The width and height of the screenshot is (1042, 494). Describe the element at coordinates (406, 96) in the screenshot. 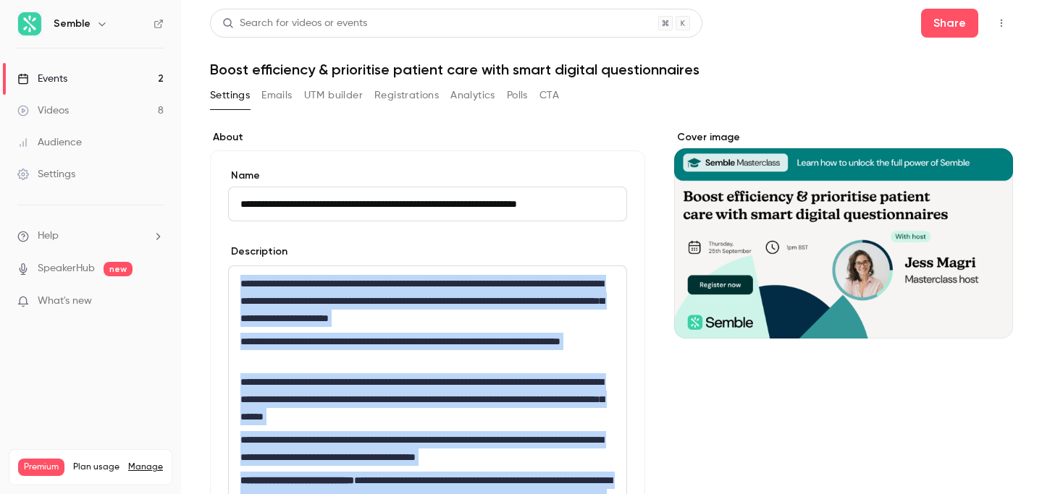

I see `button: Registrations` at that location.